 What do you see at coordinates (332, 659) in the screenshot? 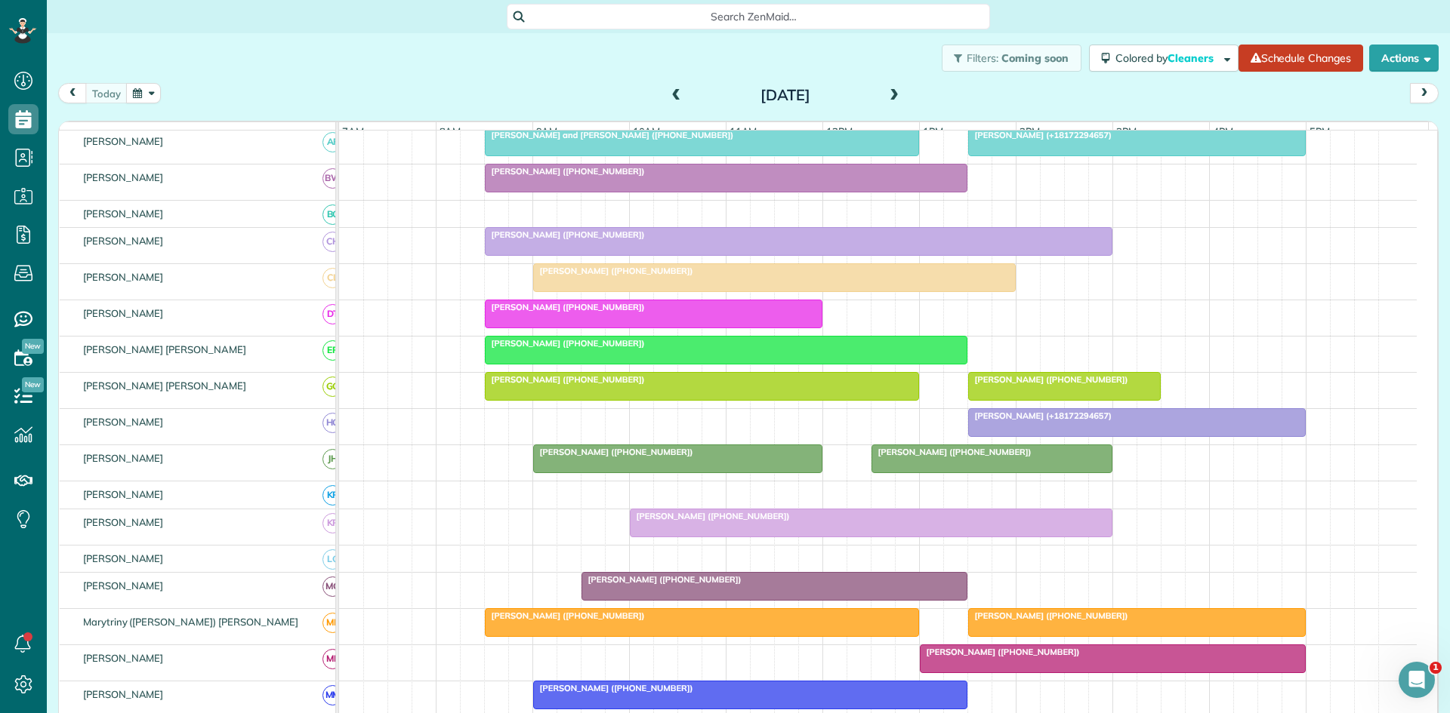
I see `span: ML` at bounding box center [332, 659].